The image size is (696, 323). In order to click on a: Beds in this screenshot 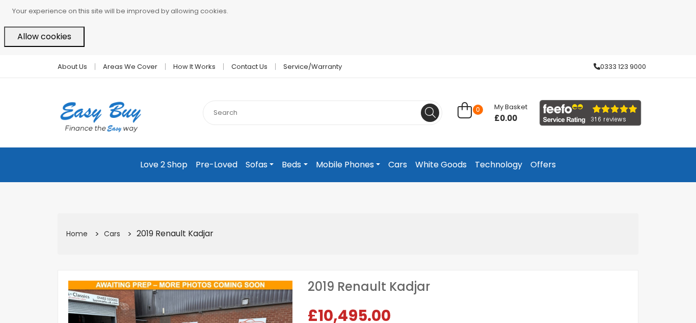, I will do `click(295, 165)`.